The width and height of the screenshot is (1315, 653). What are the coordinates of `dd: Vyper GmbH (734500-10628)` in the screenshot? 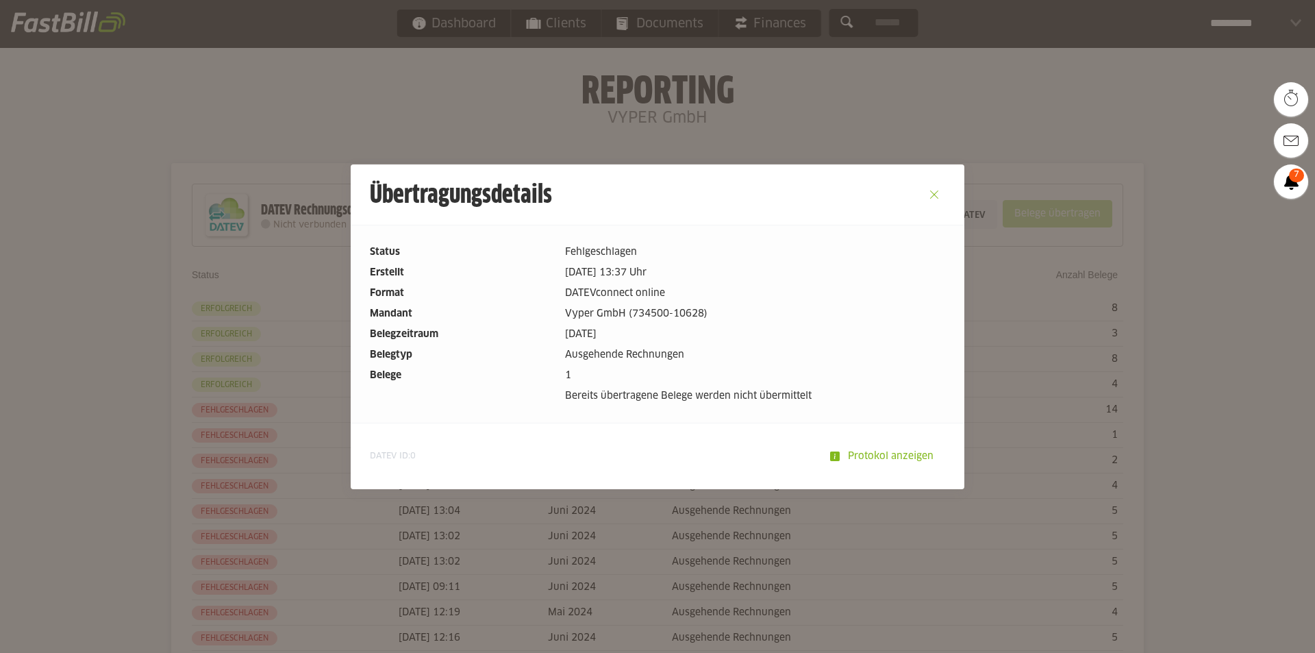 It's located at (755, 314).